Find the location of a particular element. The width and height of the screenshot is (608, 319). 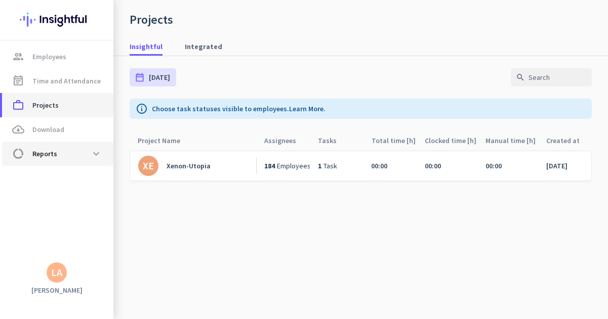

span: Integrated is located at coordinates (203, 47).